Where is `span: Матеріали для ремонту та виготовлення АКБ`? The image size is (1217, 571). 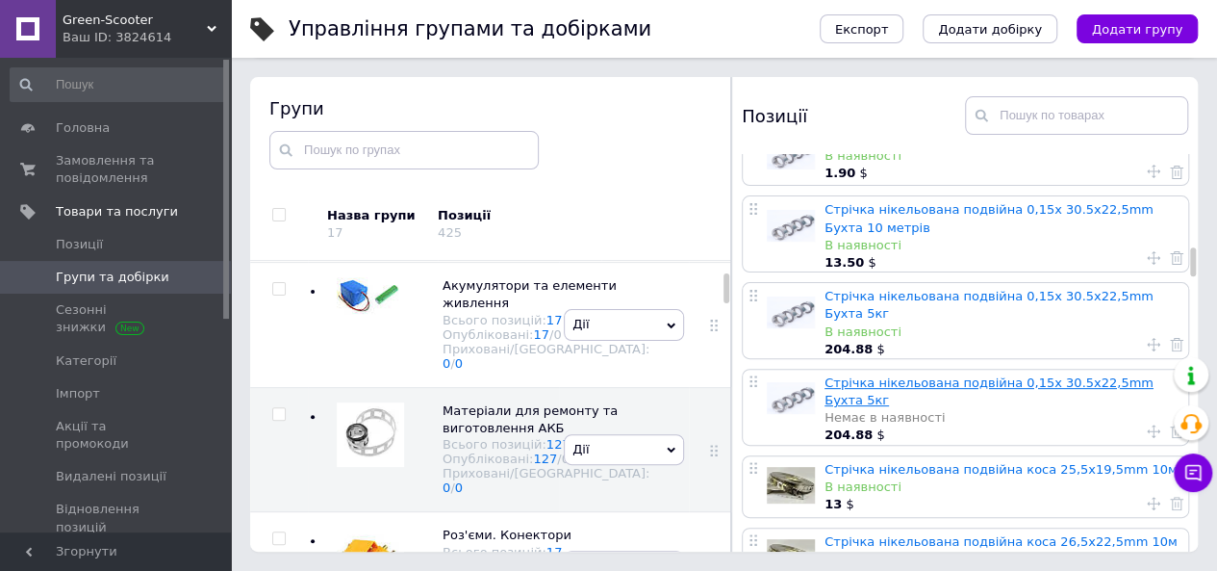 span: Матеріали для ремонту та виготовлення АКБ is located at coordinates (530, 419).